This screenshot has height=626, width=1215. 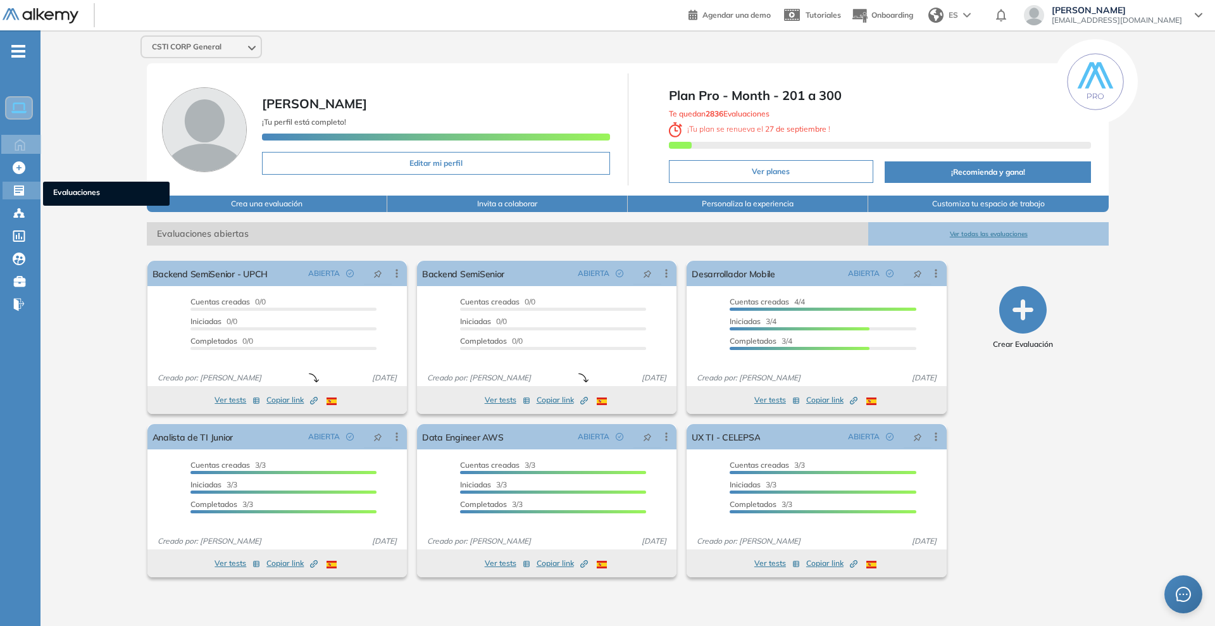 I want to click on a: Agendar una demo, so click(x=729, y=14).